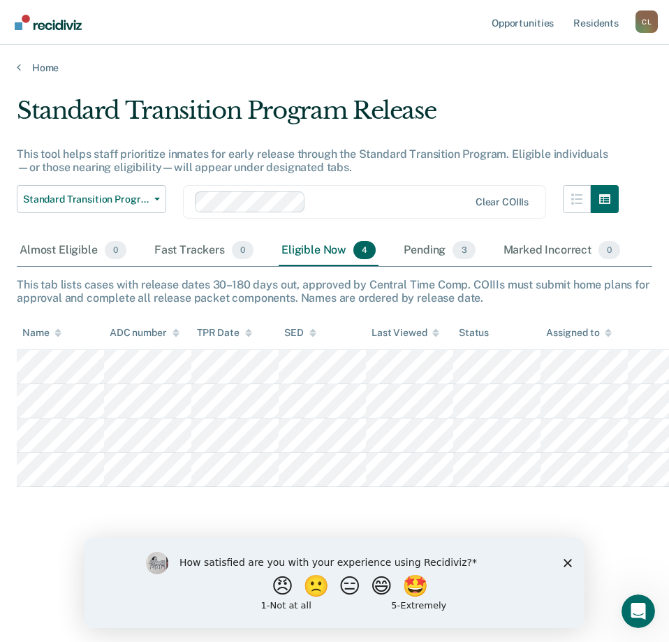  I want to click on div: SED, so click(300, 332).